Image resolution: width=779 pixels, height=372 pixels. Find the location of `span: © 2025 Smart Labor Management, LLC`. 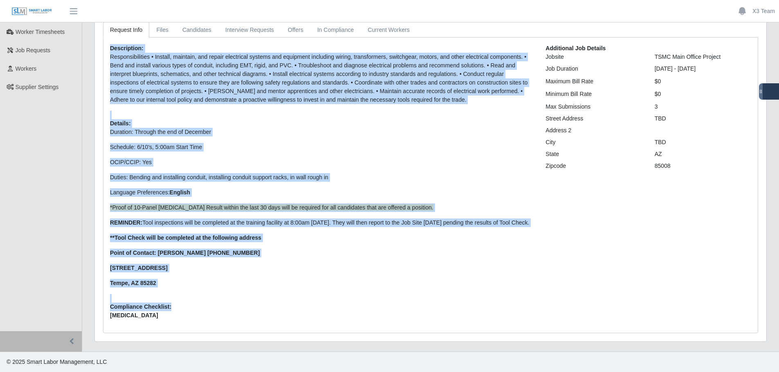

span: © 2025 Smart Labor Management, LLC is located at coordinates (56, 362).